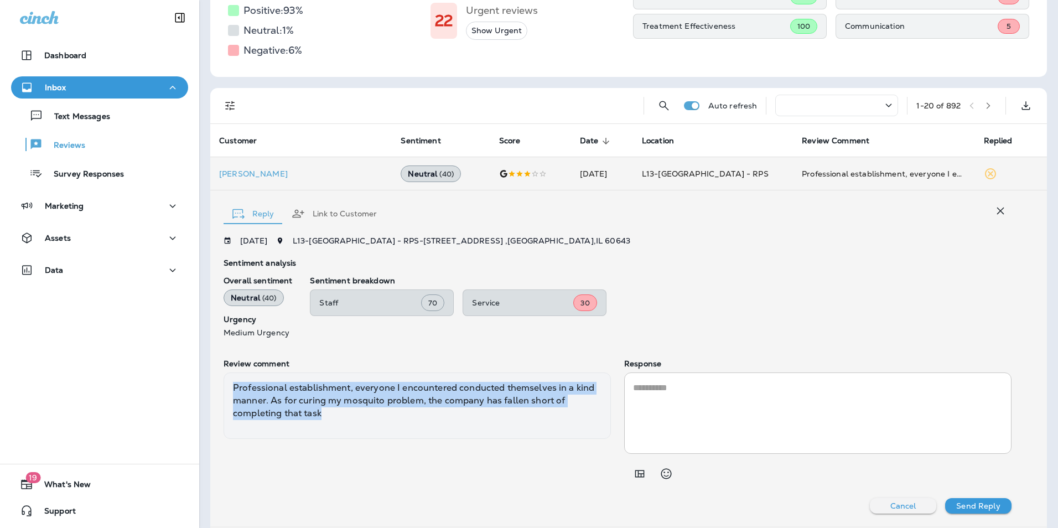  I want to click on p: Sentiment breakdown, so click(661, 281).